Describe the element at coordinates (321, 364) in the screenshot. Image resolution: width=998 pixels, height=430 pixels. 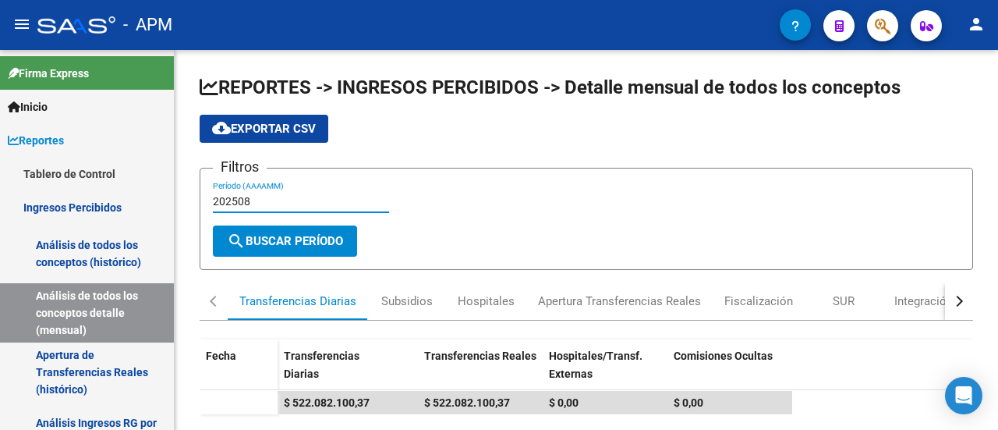
I see `span: Transferencias Diarias` at that location.